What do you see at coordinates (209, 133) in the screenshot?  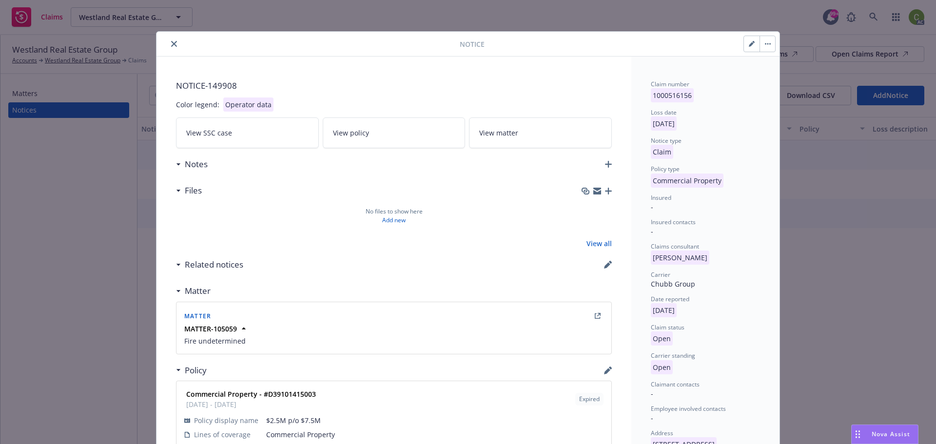 I see `span: View SSC case` at bounding box center [209, 133].